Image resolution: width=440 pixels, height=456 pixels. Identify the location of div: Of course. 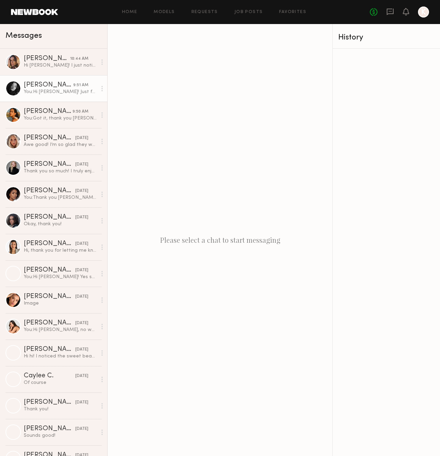
(60, 383).